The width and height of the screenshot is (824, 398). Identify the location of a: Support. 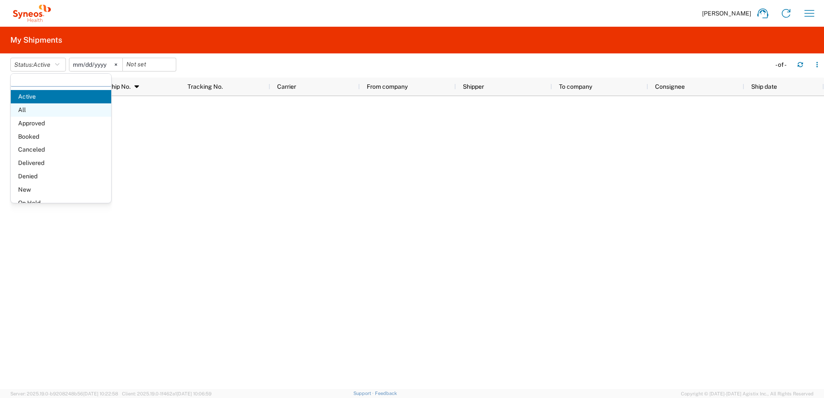
(364, 393).